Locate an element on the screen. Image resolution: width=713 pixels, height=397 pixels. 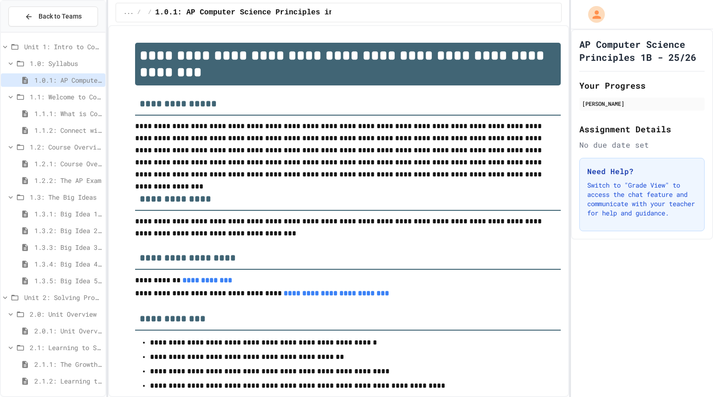
h3: Need Help? is located at coordinates (642, 171).